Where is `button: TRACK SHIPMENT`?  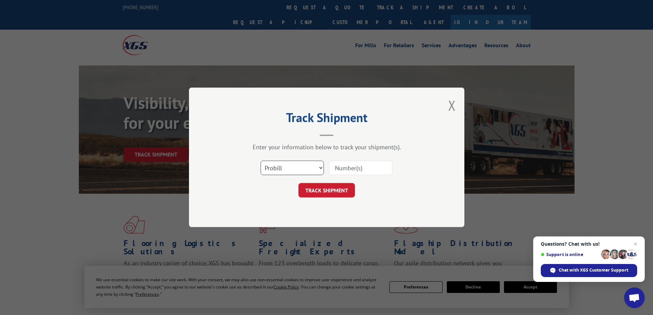 button: TRACK SHIPMENT is located at coordinates (327, 190).